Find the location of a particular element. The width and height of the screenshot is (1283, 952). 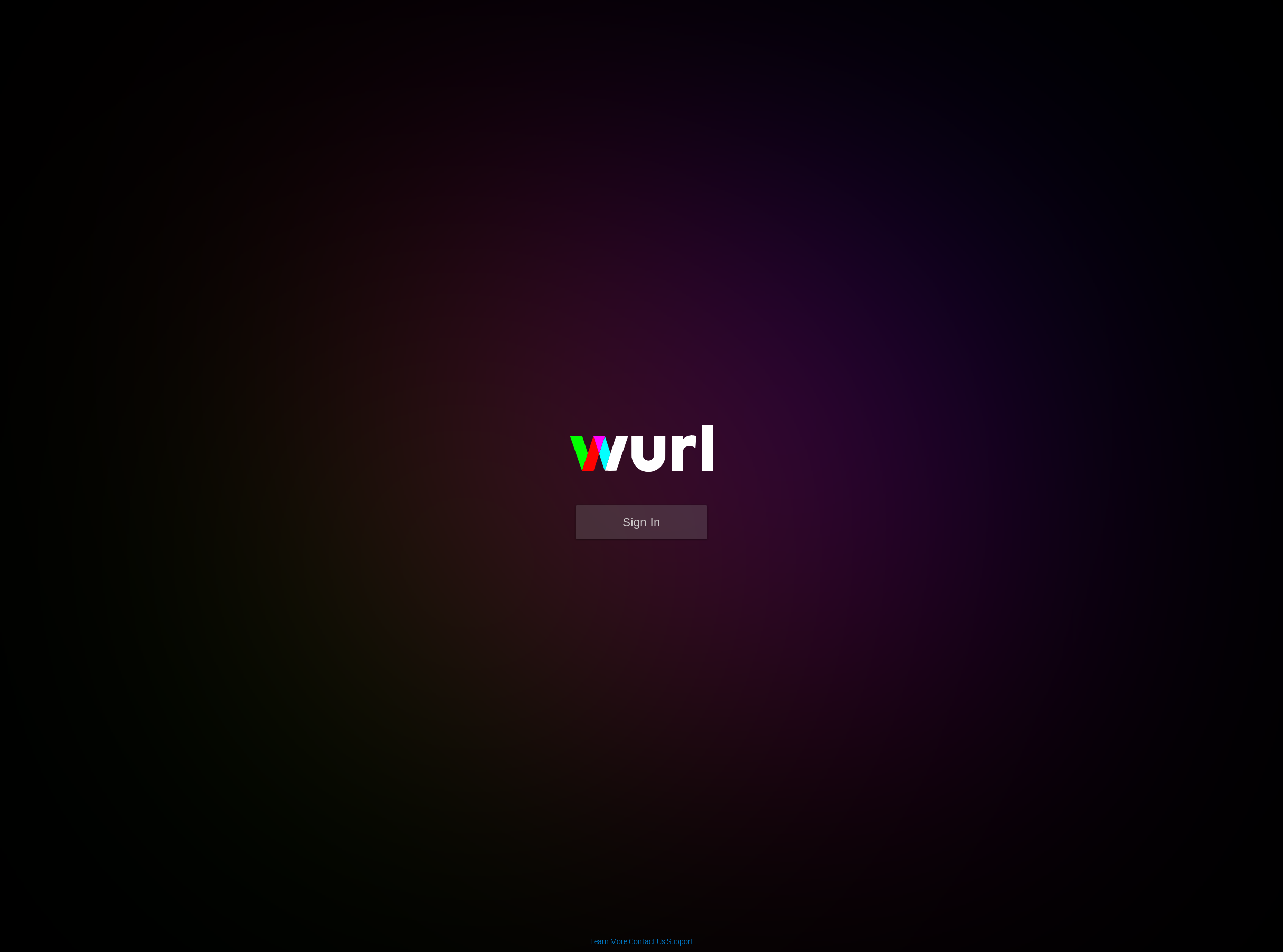

img: wurl-logo-on-black-223613ac3d8ba8fe6dc639794a292ebdb59501304c7dfd60c99c58986ef67473.svg is located at coordinates (642, 454).